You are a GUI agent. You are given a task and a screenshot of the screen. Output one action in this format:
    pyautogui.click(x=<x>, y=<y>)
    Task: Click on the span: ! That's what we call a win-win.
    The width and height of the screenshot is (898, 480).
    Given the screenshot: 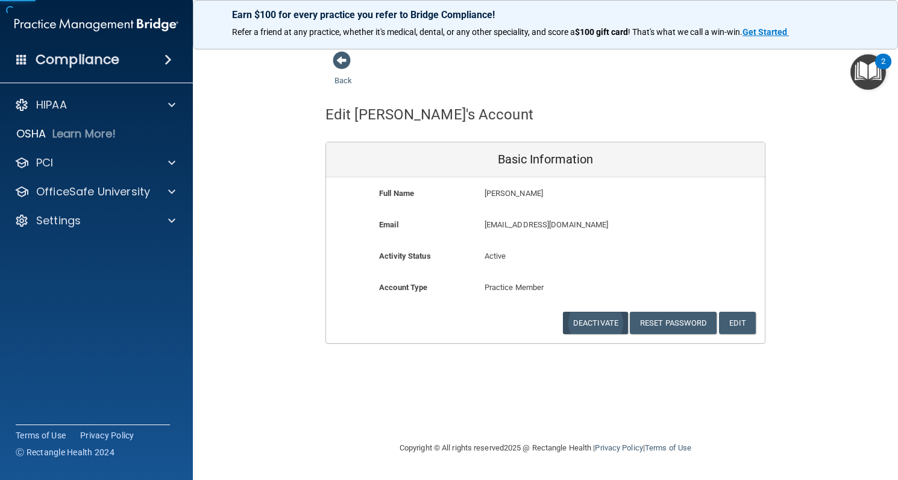 What is the action you would take?
    pyautogui.click(x=686, y=32)
    